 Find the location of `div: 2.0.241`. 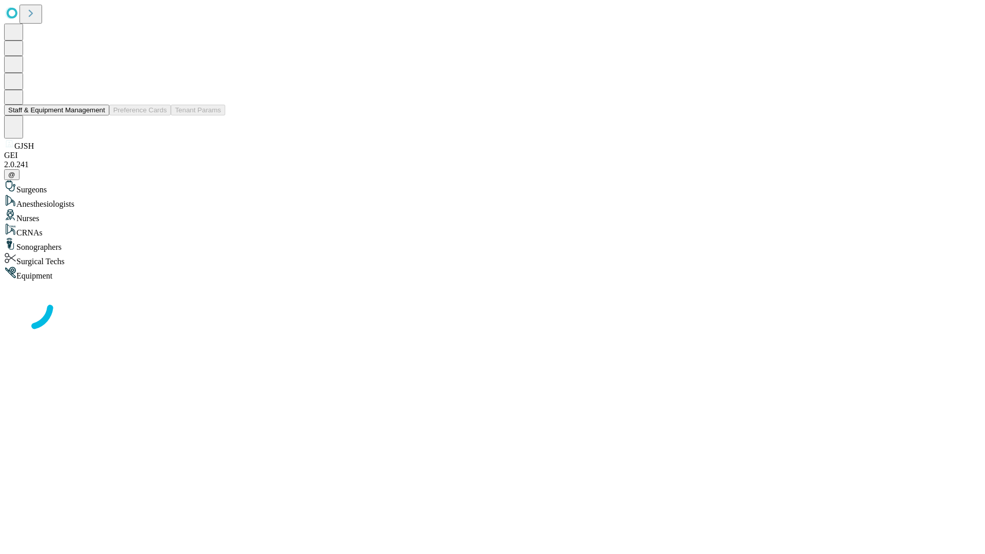

div: 2.0.241 is located at coordinates (493, 165).